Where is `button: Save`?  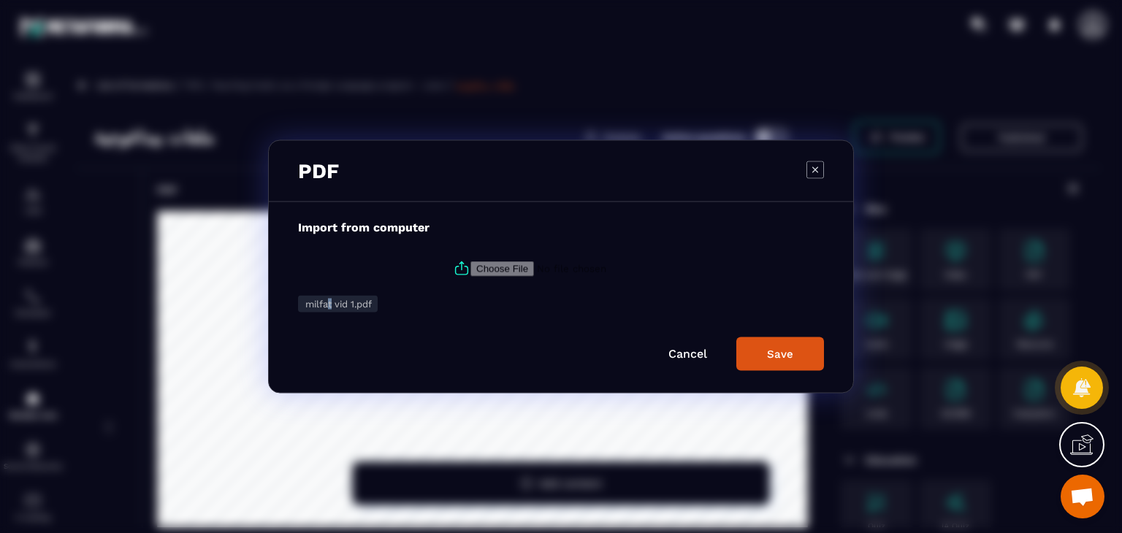
button: Save is located at coordinates (780, 354).